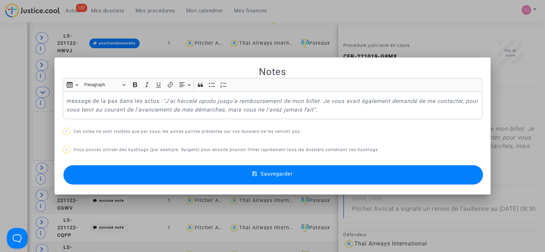  I want to click on div: Editor toolbar, so click(272, 84).